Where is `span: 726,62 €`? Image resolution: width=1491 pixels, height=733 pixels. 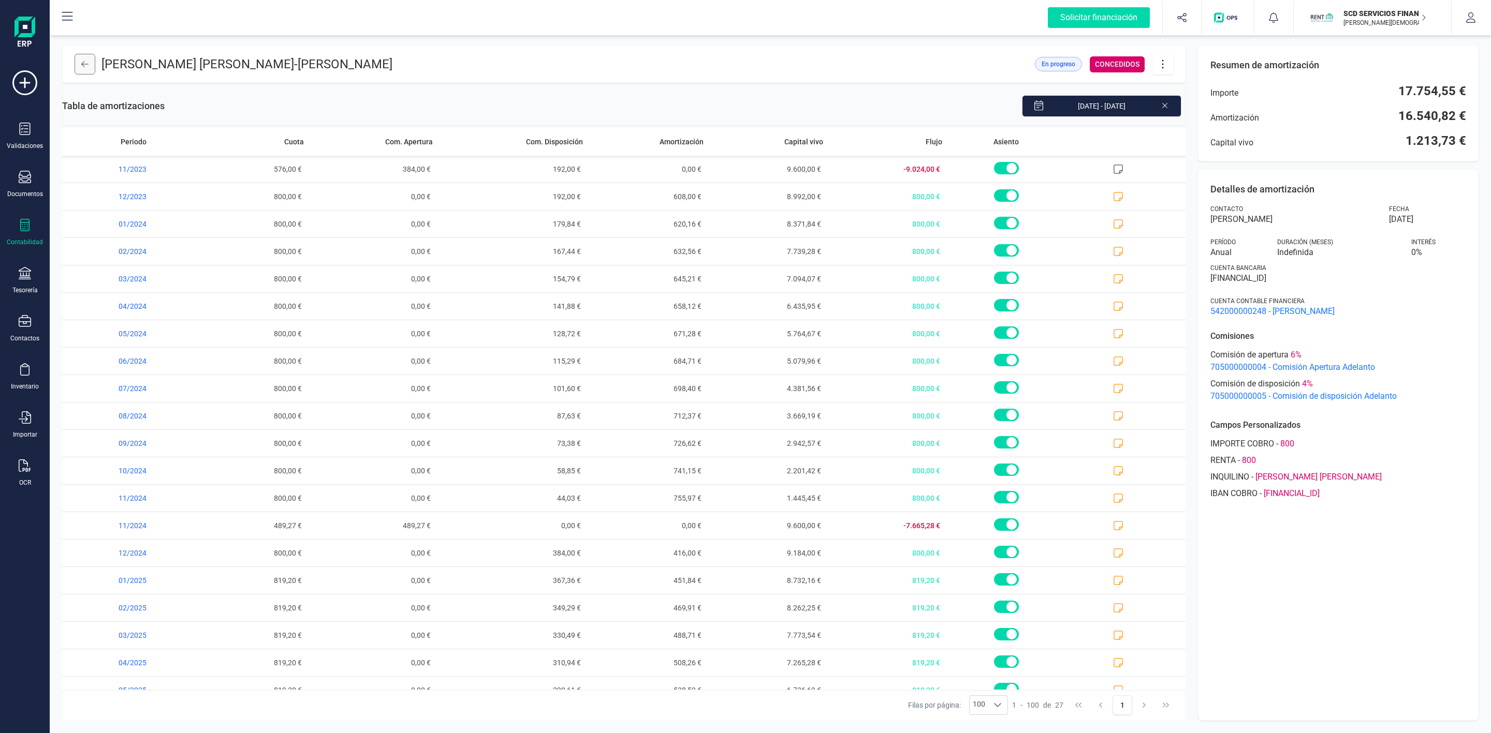
span: 726,62 € is located at coordinates (647, 444).